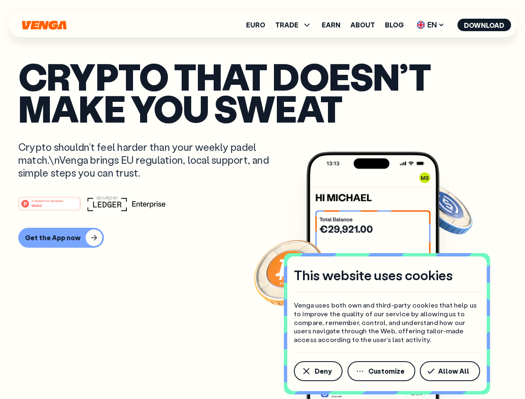 The height and width of the screenshot is (399, 525). Describe the element at coordinates (381, 371) in the screenshot. I see `button: Customize` at that location.